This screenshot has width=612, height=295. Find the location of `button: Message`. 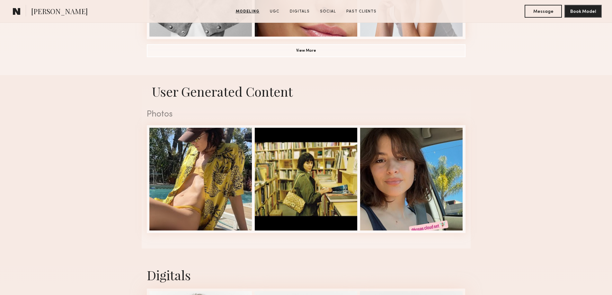

button: Message is located at coordinates (543, 11).